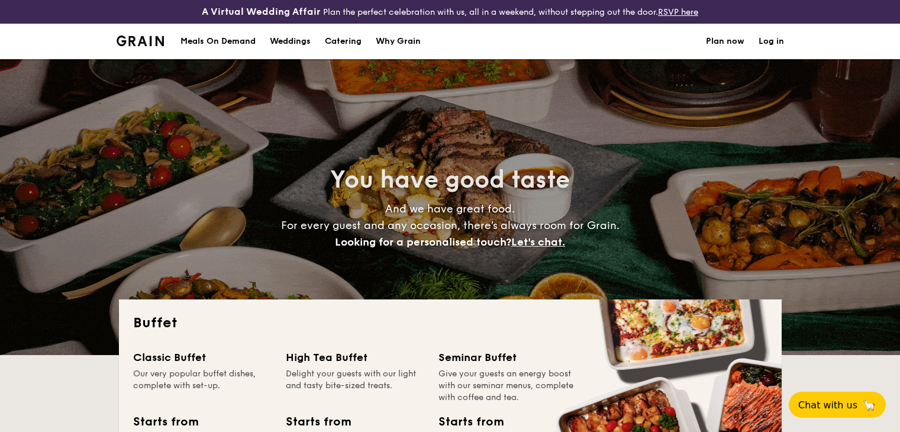 This screenshot has width=900, height=432. Describe the element at coordinates (355, 357) in the screenshot. I see `div: High Tea Buffet` at that location.